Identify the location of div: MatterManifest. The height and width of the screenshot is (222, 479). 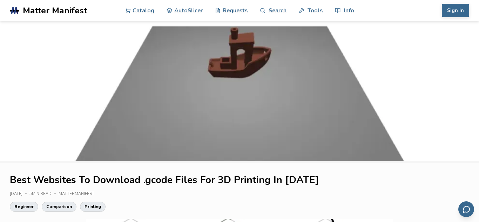
(79, 194).